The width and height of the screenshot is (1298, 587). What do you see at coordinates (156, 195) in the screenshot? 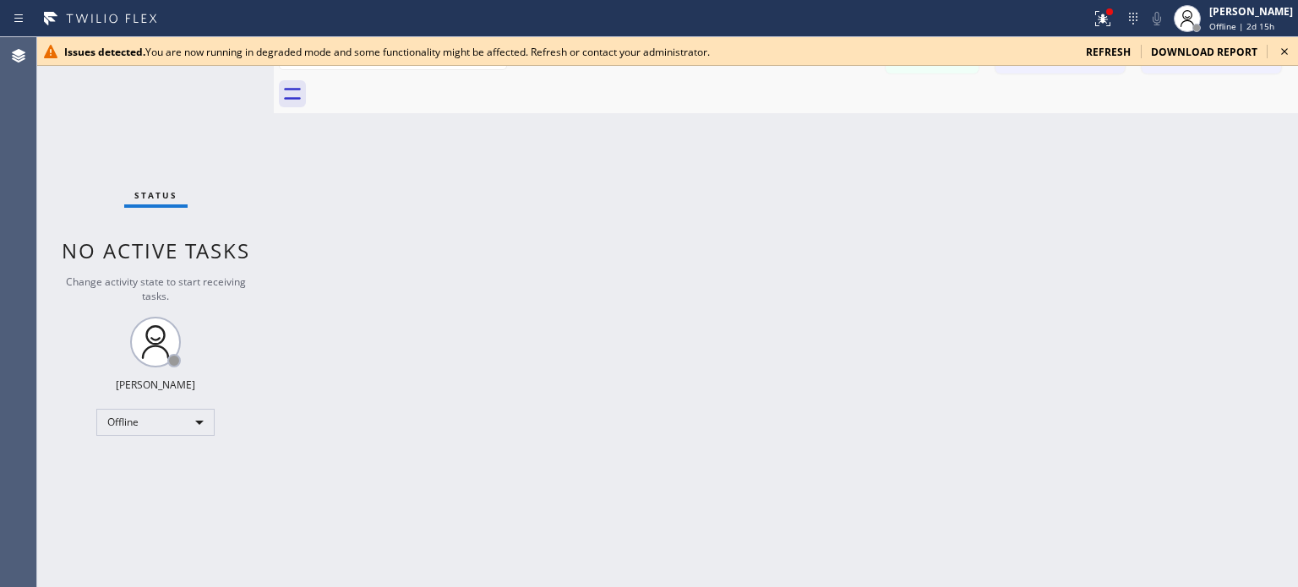
I see `span: Status` at bounding box center [156, 195].